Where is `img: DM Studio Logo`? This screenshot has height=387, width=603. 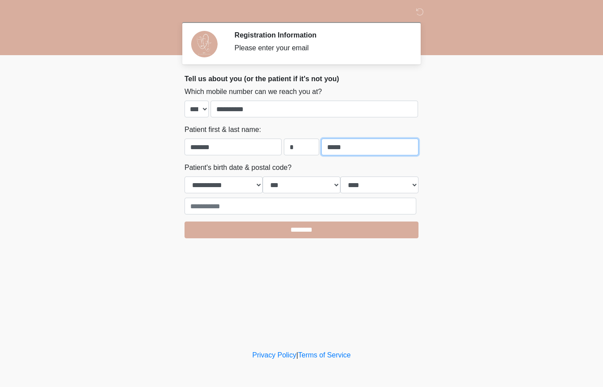
img: DM Studio Logo is located at coordinates (181, 12).